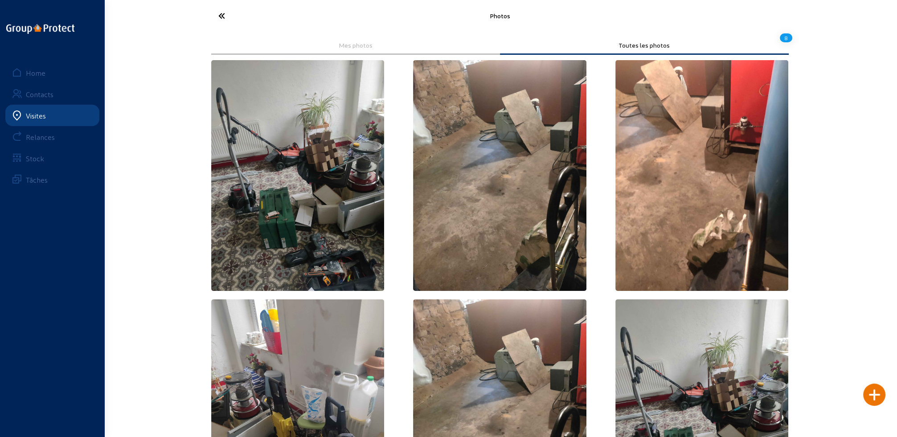 The width and height of the screenshot is (897, 437). I want to click on a: Home, so click(52, 73).